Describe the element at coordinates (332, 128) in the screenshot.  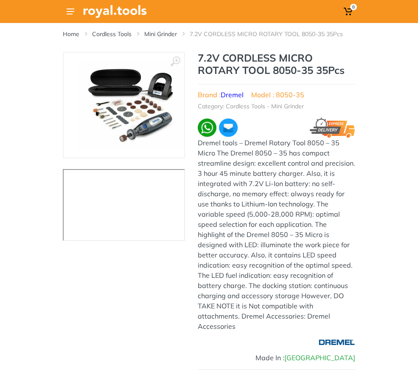
I see `img: express.png` at that location.